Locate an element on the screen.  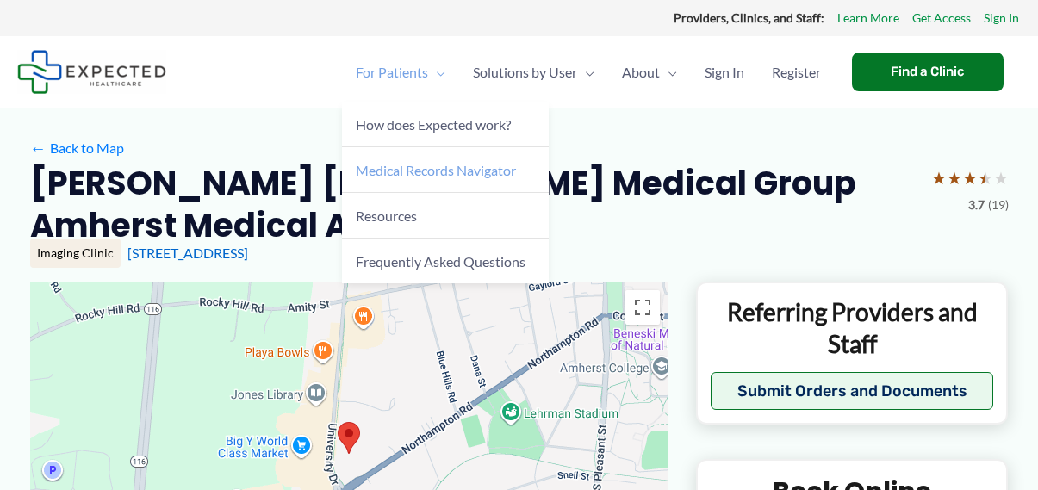
a: AboutMenu Toggle is located at coordinates (650, 72).